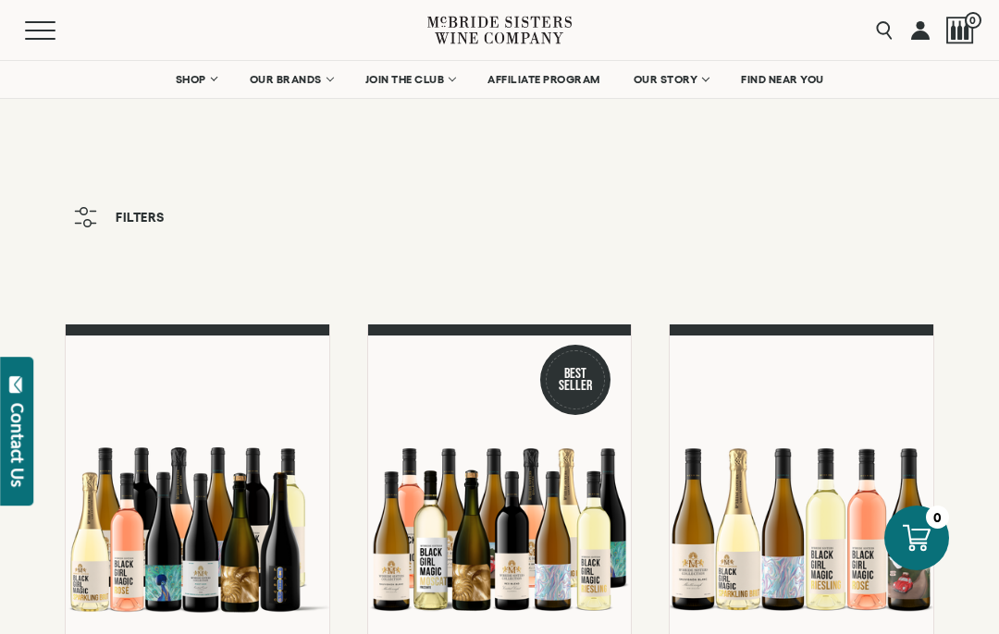 Image resolution: width=999 pixels, height=634 pixels. I want to click on span: JOIN THE CLUB, so click(405, 80).